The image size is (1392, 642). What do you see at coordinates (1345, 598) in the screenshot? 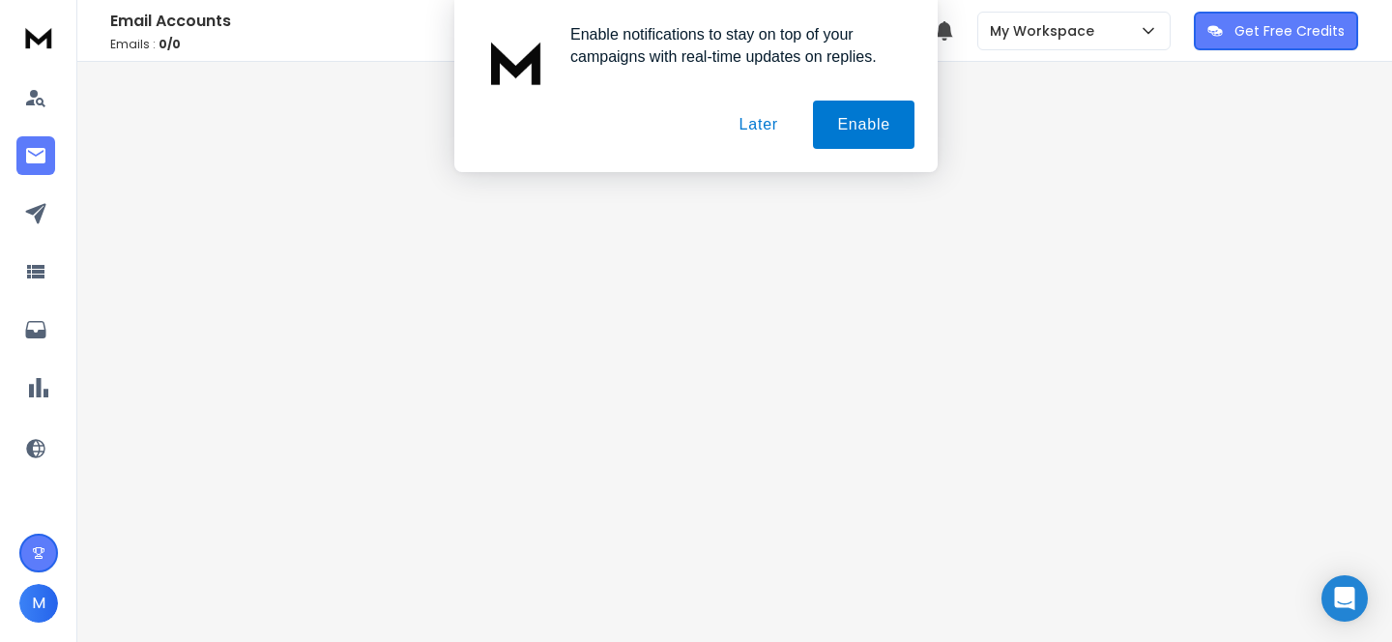
I see `div: Open Intercom Messenger` at bounding box center [1345, 598].